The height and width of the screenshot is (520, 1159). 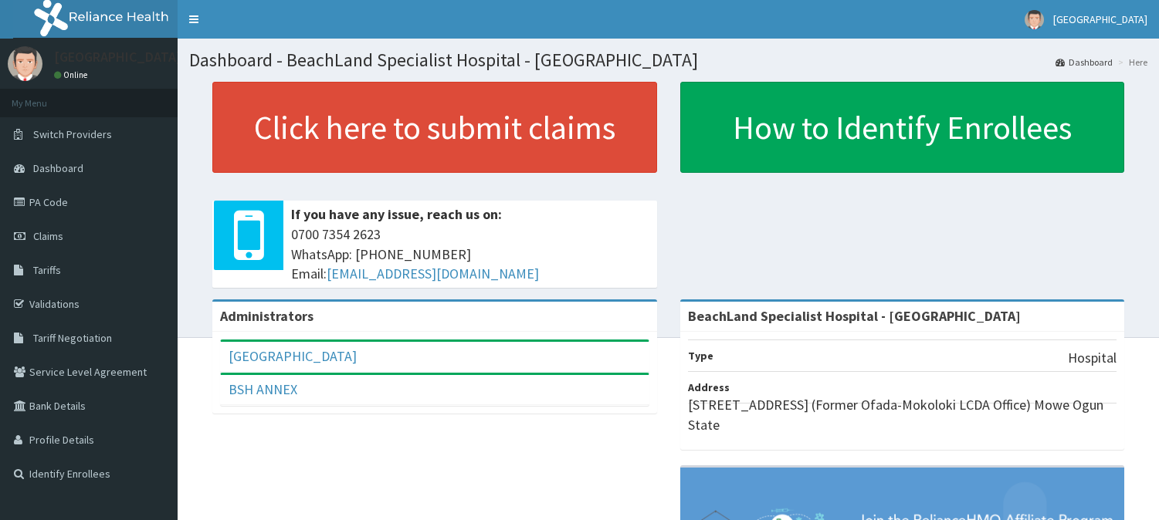 What do you see at coordinates (58, 168) in the screenshot?
I see `span: Dashboard` at bounding box center [58, 168].